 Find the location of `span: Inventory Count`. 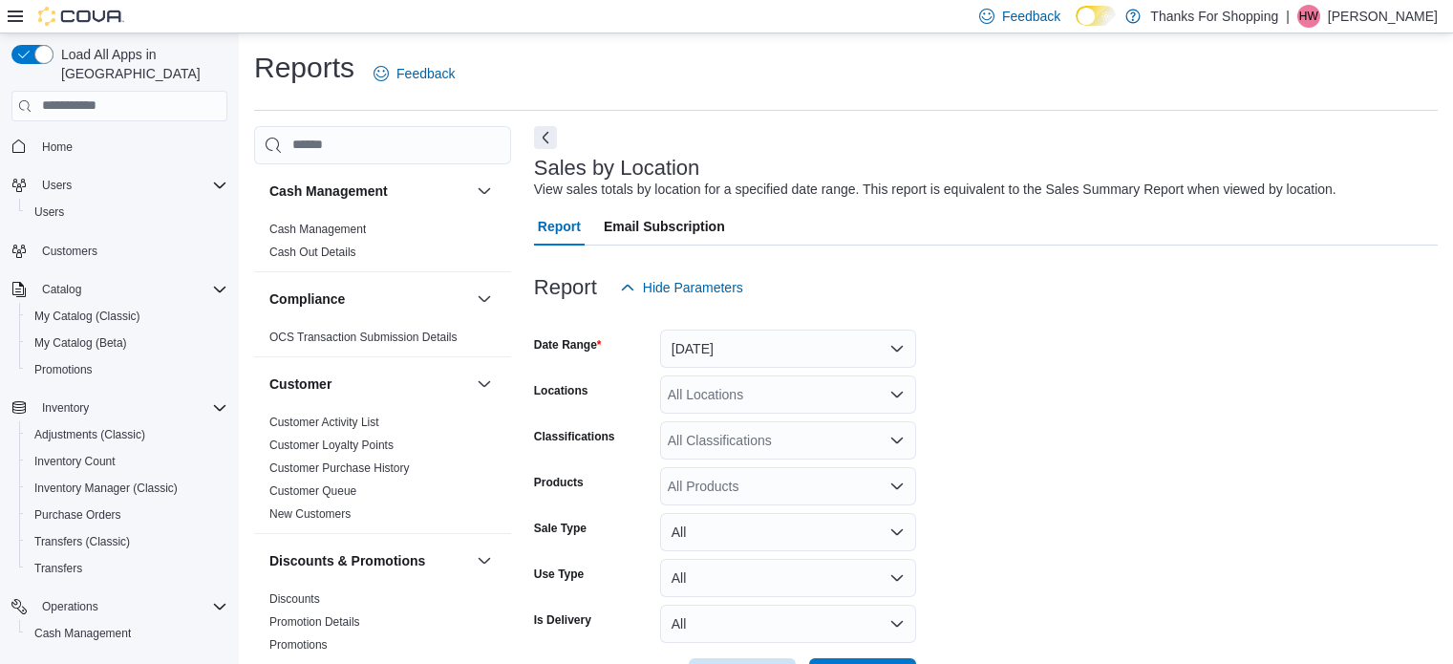

span: Inventory Count is located at coordinates (127, 461).